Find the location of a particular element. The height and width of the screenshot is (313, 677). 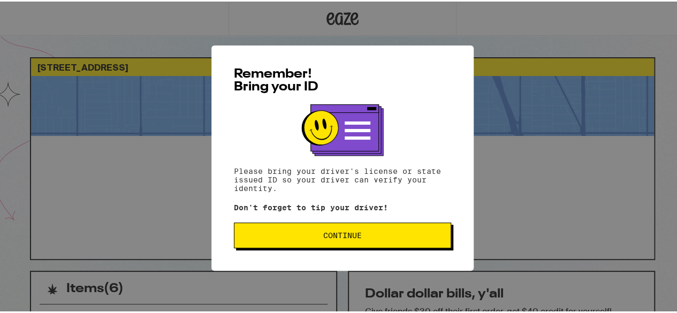

span: Hi. Need any help? is located at coordinates (42, 12).